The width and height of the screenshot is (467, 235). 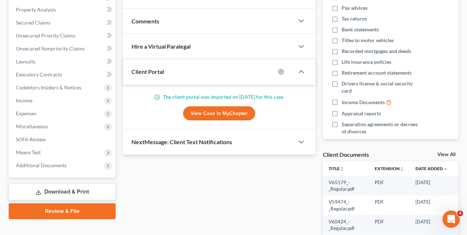 I want to click on span: Recorded mortgages and deeds, so click(x=376, y=51).